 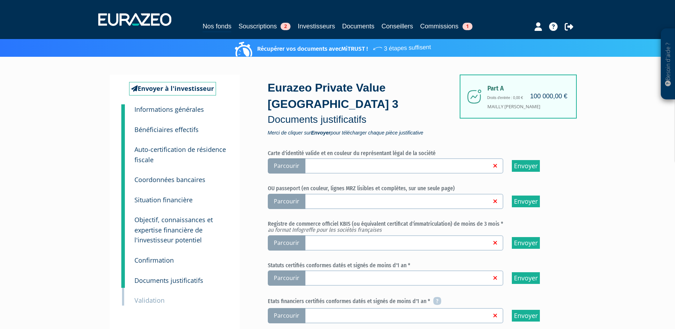 What do you see at coordinates (123, 176) in the screenshot?
I see `a: 4` at bounding box center [123, 176].